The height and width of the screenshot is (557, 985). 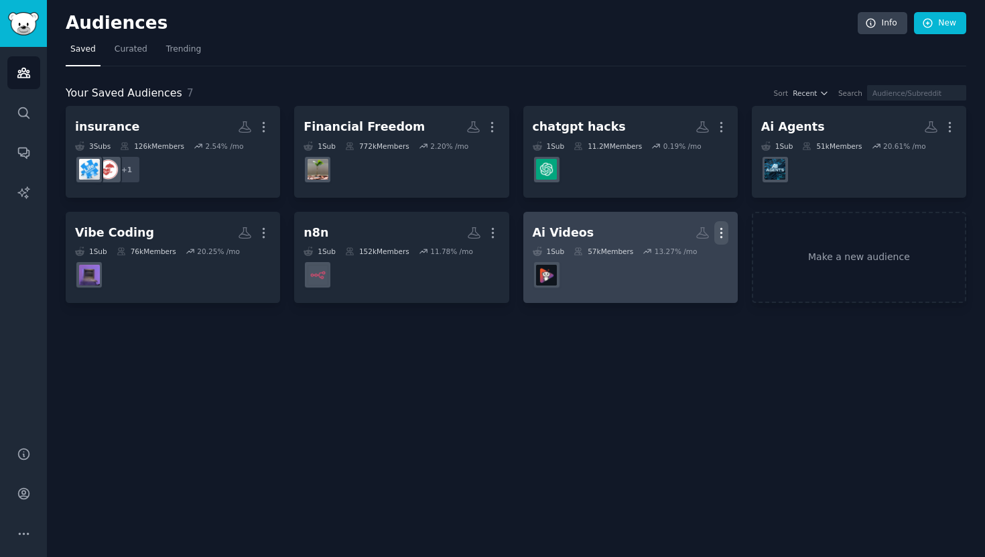 What do you see at coordinates (318, 169) in the screenshot?
I see `img: Fire` at bounding box center [318, 169].